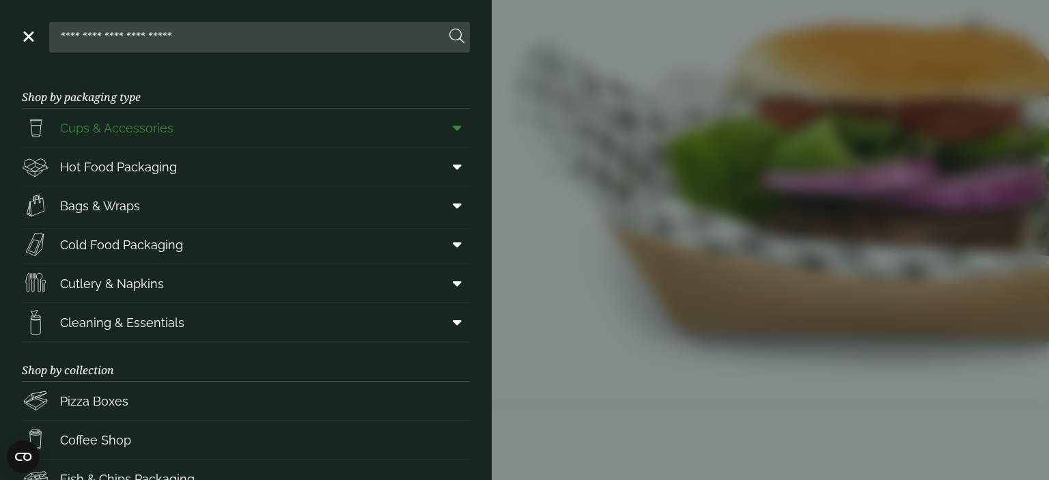  What do you see at coordinates (96, 440) in the screenshot?
I see `span: Coffee Shop` at bounding box center [96, 440].